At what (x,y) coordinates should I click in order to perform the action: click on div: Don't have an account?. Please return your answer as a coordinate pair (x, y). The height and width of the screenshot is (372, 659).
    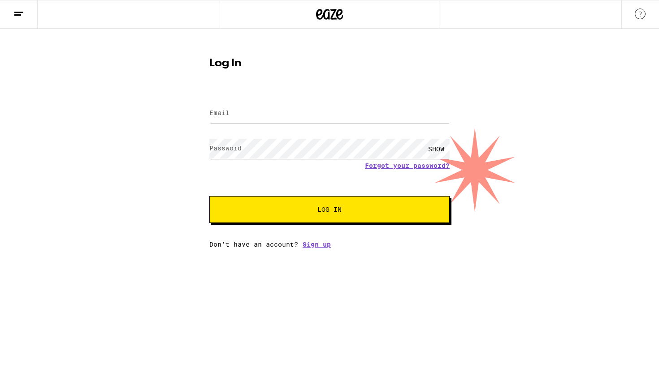
    Looking at the image, I should click on (329, 245).